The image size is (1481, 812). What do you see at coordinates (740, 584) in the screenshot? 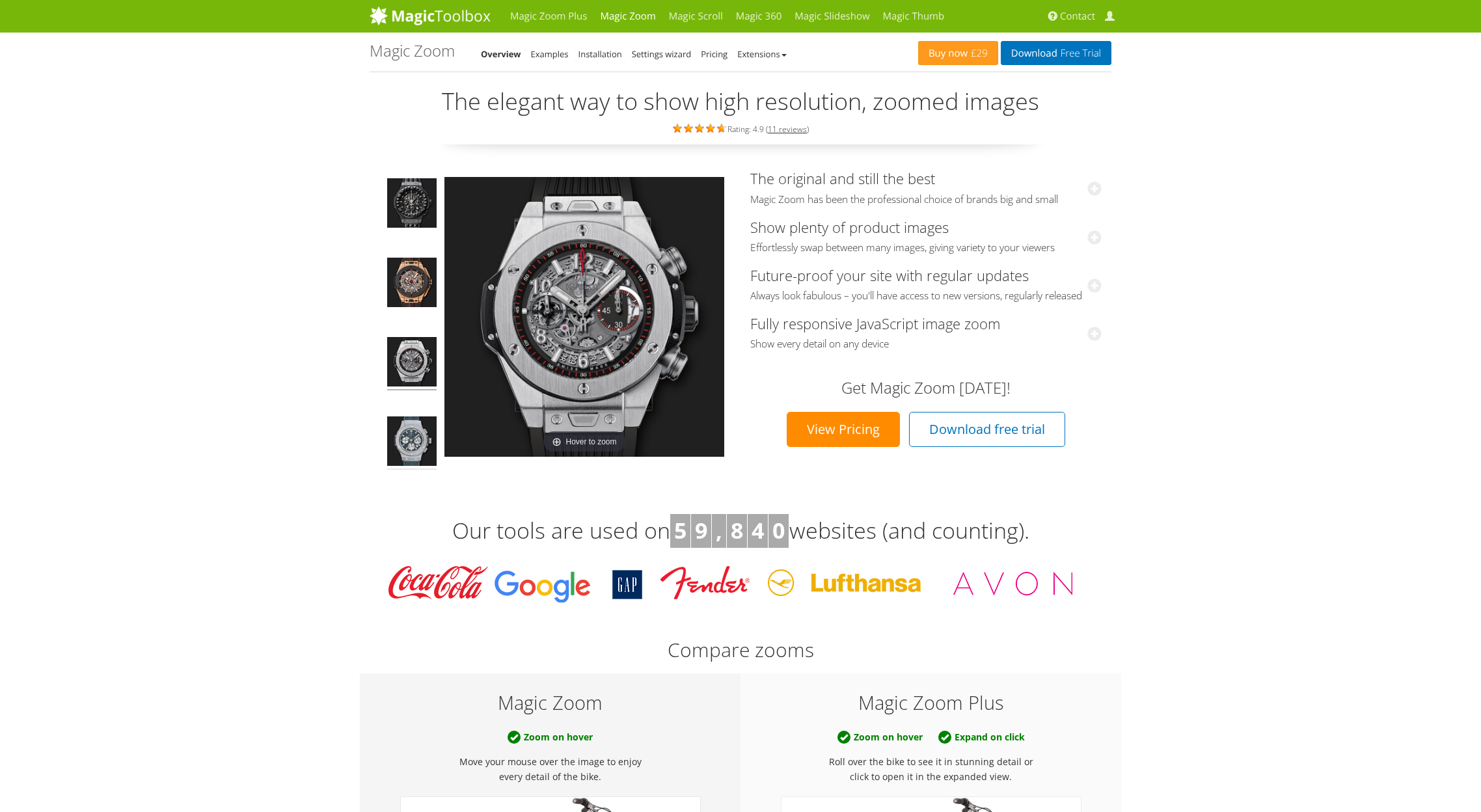
I see `img: Magic Toolbox Customers` at bounding box center [740, 584].